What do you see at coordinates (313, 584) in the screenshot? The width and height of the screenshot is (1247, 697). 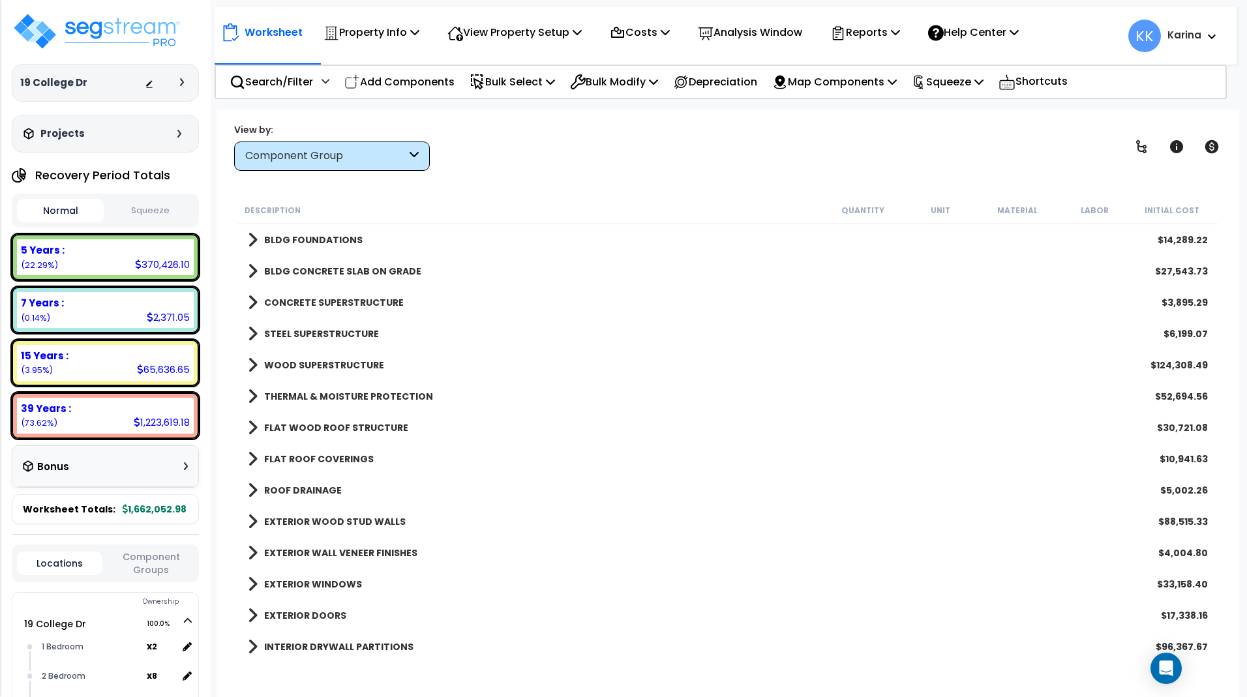 I see `b: EXTERIOR WINDOWS` at bounding box center [313, 584].